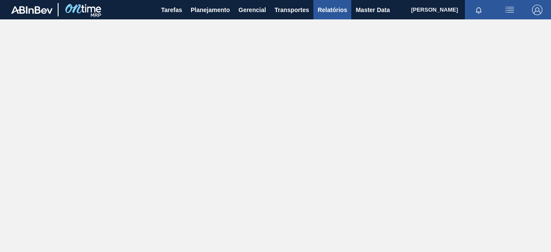 The image size is (551, 252). Describe the element at coordinates (32, 10) in the screenshot. I see `img: TNhmsLtSVTkK8tSr43FrP2fwEKptu5GPRR3wAAAABJRU5ErkJggg==` at that location.